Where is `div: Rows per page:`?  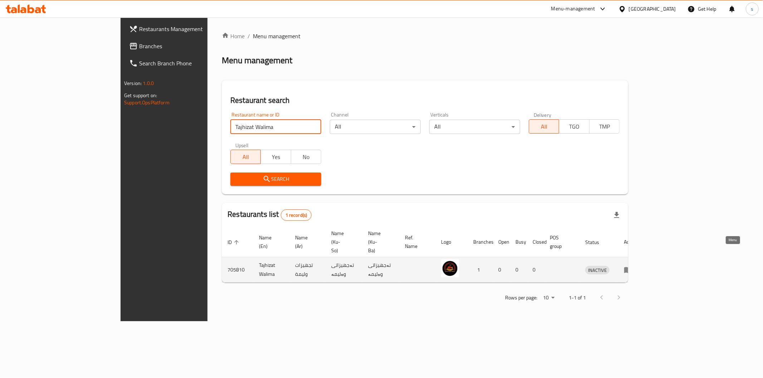 div: Rows per page: is located at coordinates (548, 298).